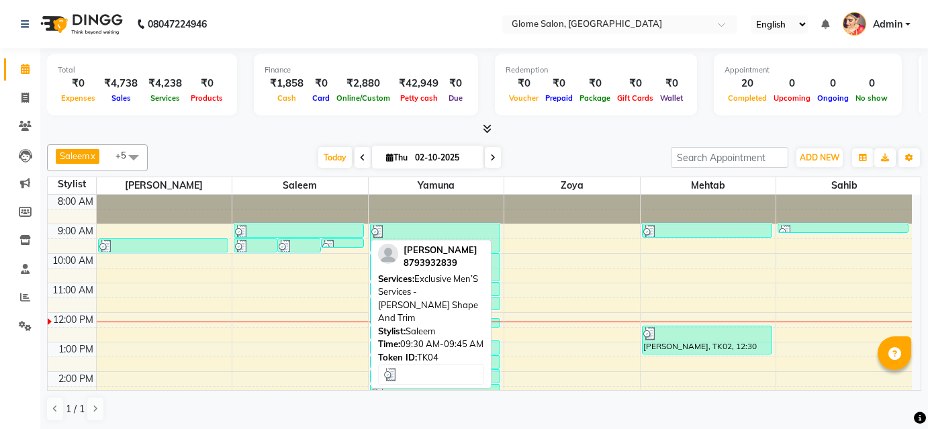 This screenshot has height=429, width=928. Describe the element at coordinates (595, 98) in the screenshot. I see `span: Package` at that location.